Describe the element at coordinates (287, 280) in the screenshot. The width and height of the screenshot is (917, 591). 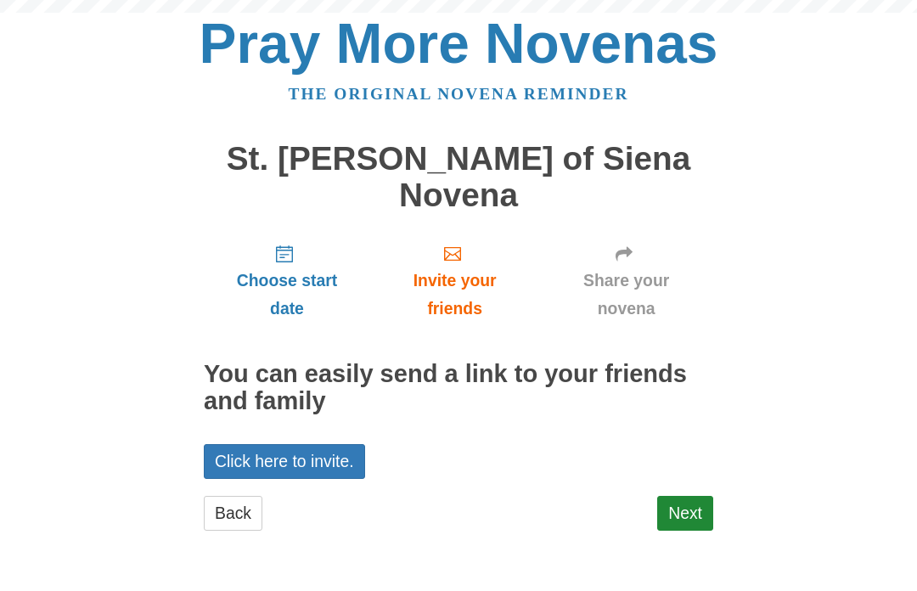
I see `a: Choose start date` at that location.